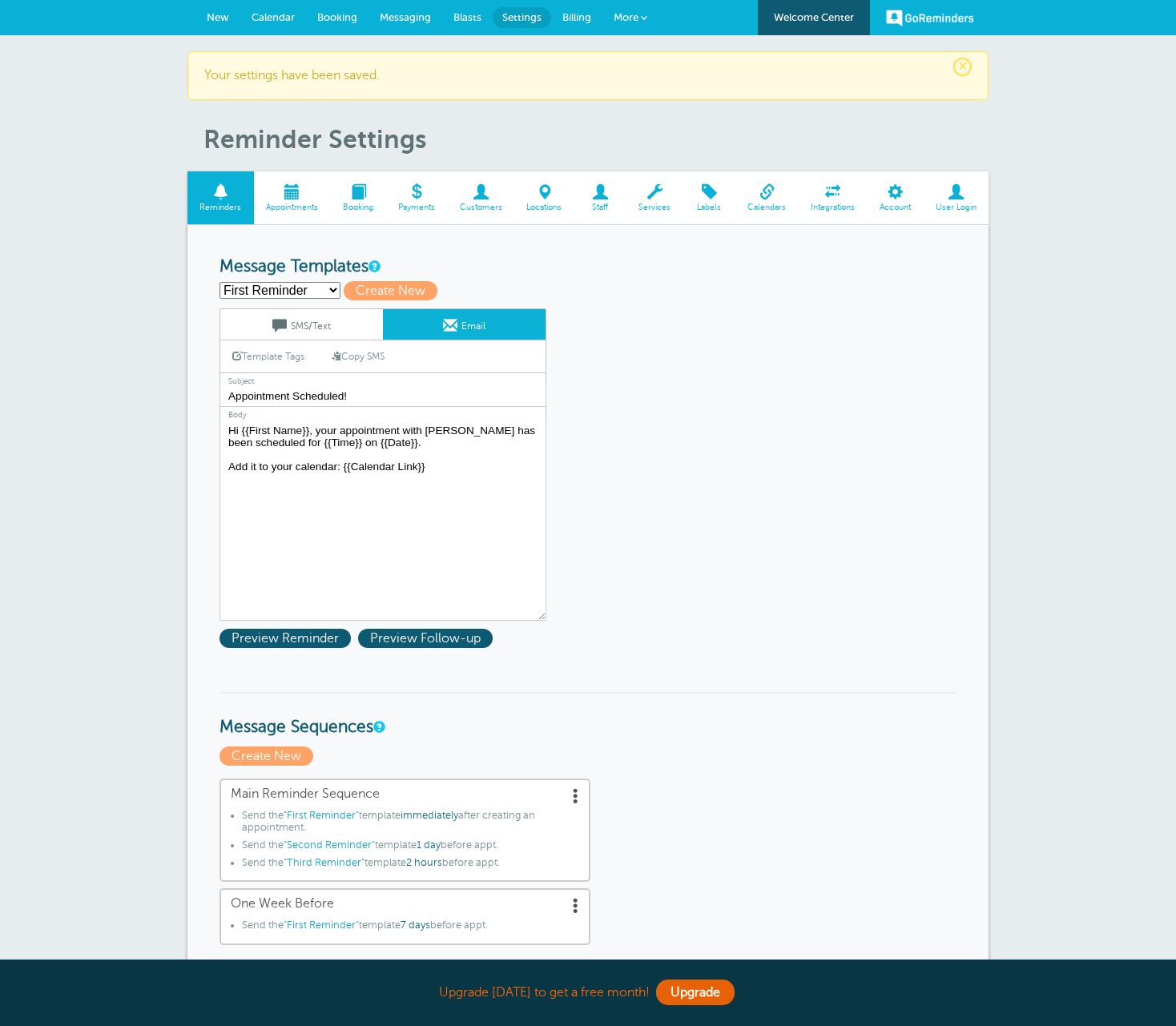 Image resolution: width=1176 pixels, height=1026 pixels. Describe the element at coordinates (588, 714) in the screenshot. I see `h3: Message Sequences` at that location.